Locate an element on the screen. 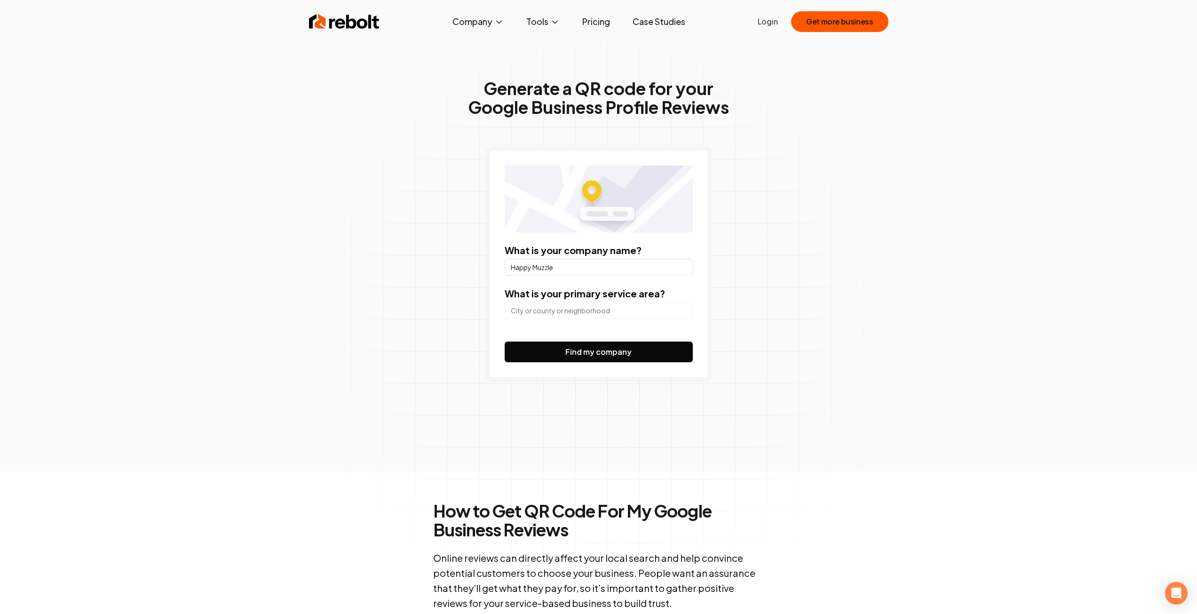 The image size is (1197, 614). button: Tools is located at coordinates (543, 22).